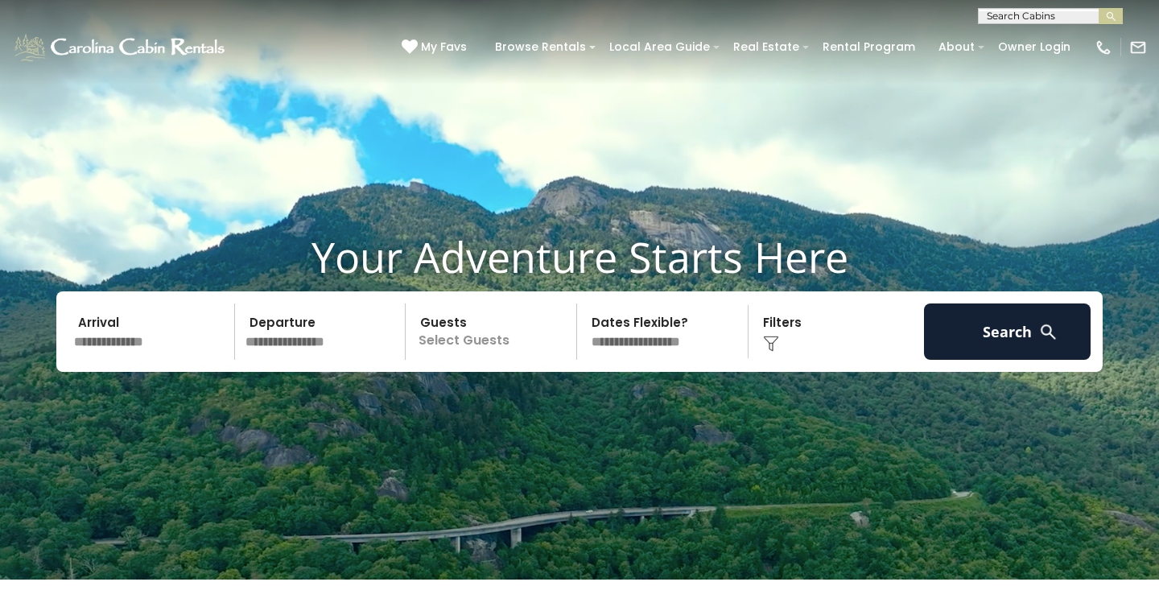  Describe the element at coordinates (580, 257) in the screenshot. I see `h1: Your Adventure Starts Here` at that location.